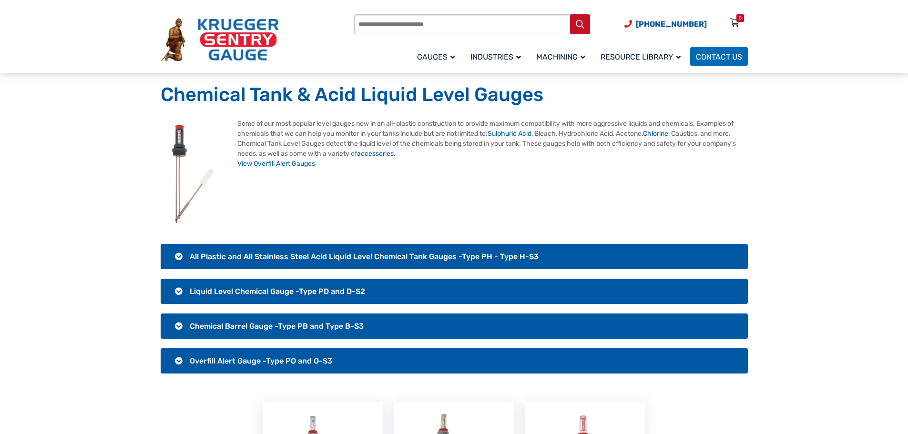 The height and width of the screenshot is (434, 908). What do you see at coordinates (509, 133) in the screenshot?
I see `a: Sulphuric Acid` at bounding box center [509, 133].